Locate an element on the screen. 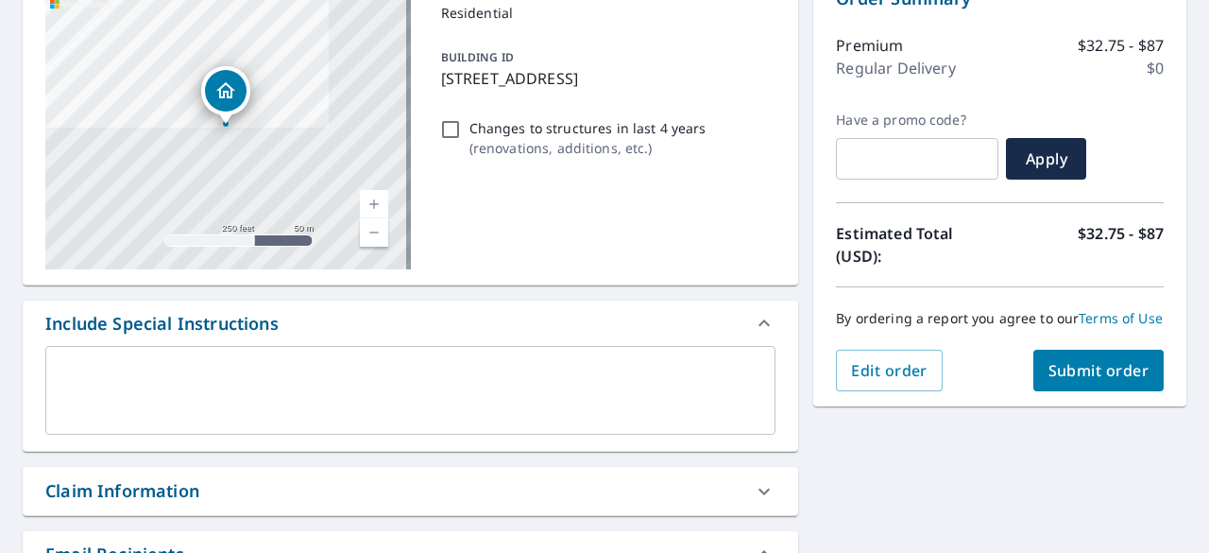 The image size is (1209, 553). span: Edit order is located at coordinates (889, 370).